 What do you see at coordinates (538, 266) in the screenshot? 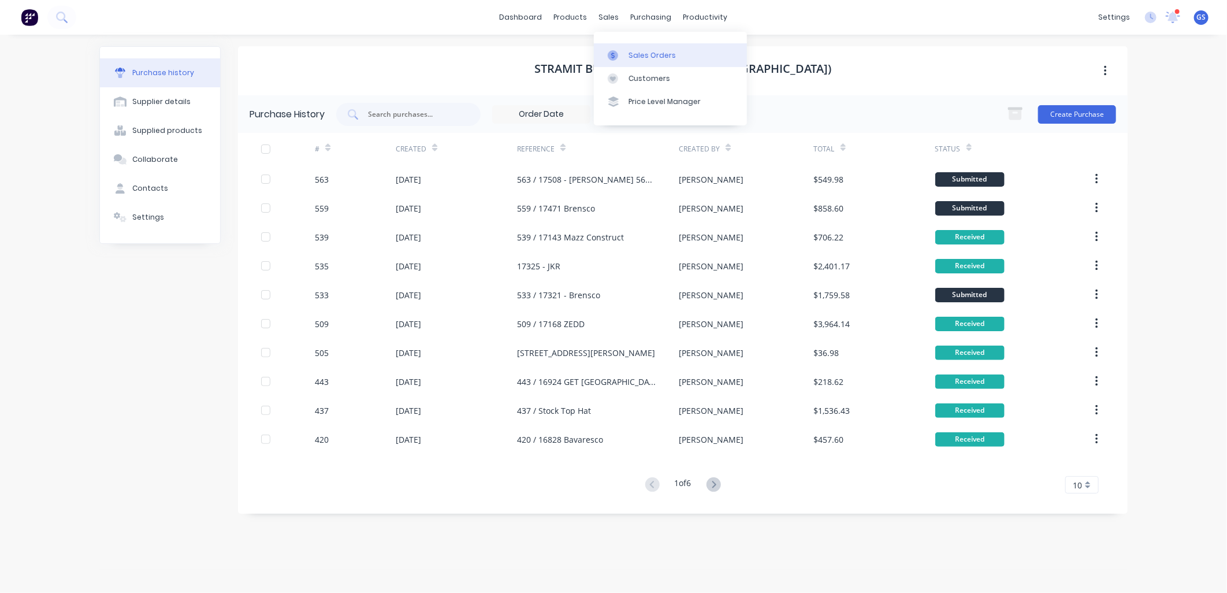
I see `div: 17325 - JKR` at bounding box center [538, 266].